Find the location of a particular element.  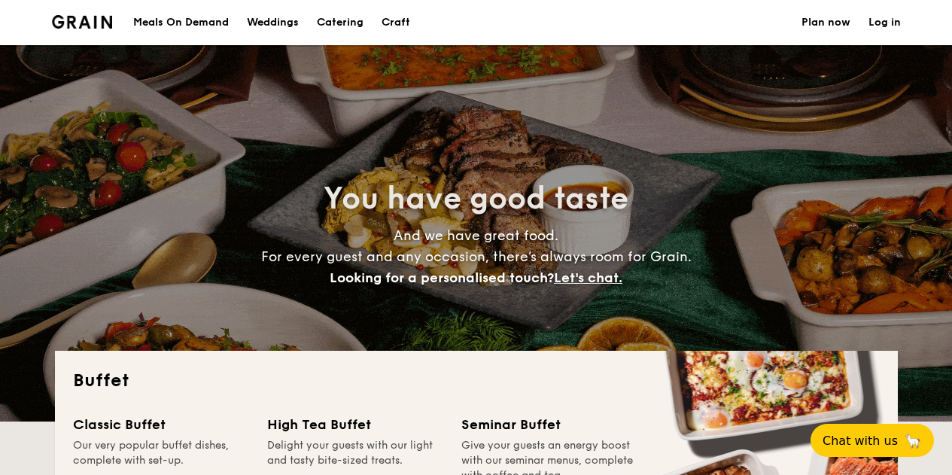

img: Grain is located at coordinates (82, 22).